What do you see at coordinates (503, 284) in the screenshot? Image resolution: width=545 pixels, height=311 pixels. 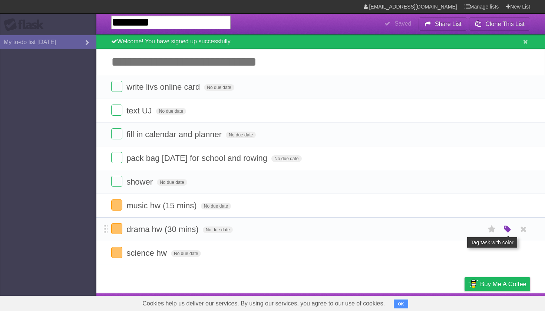 I see `span: Buy me a coffee` at bounding box center [503, 284].